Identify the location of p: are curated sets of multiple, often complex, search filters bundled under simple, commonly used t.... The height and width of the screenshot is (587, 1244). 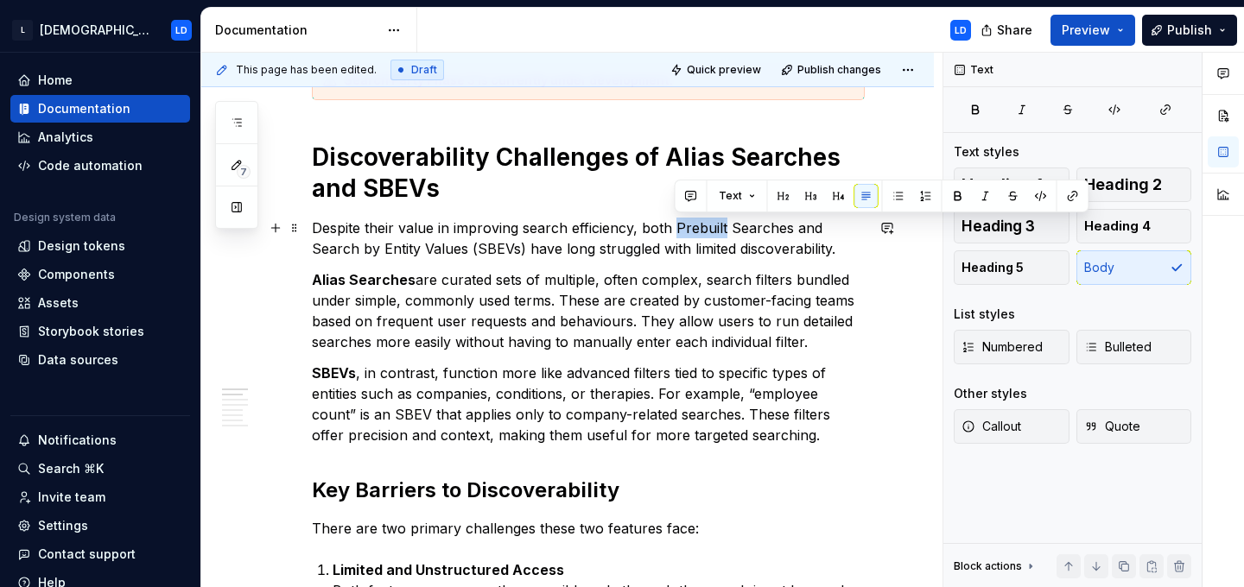
(588, 311).